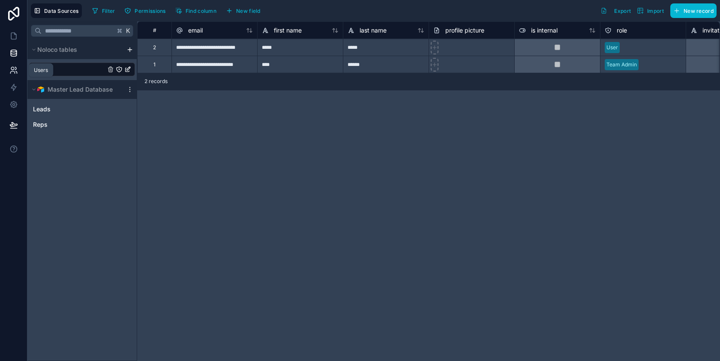  Describe the element at coordinates (201, 11) in the screenshot. I see `span: Find column` at that location.